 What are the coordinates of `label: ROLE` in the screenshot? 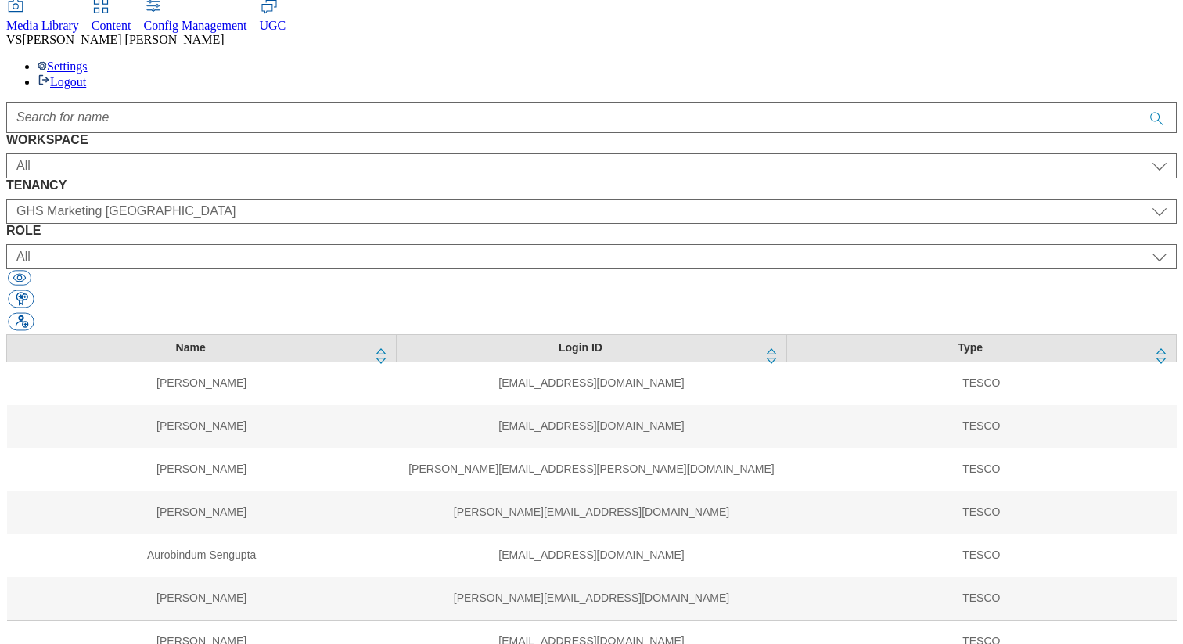 It's located at (592, 231).